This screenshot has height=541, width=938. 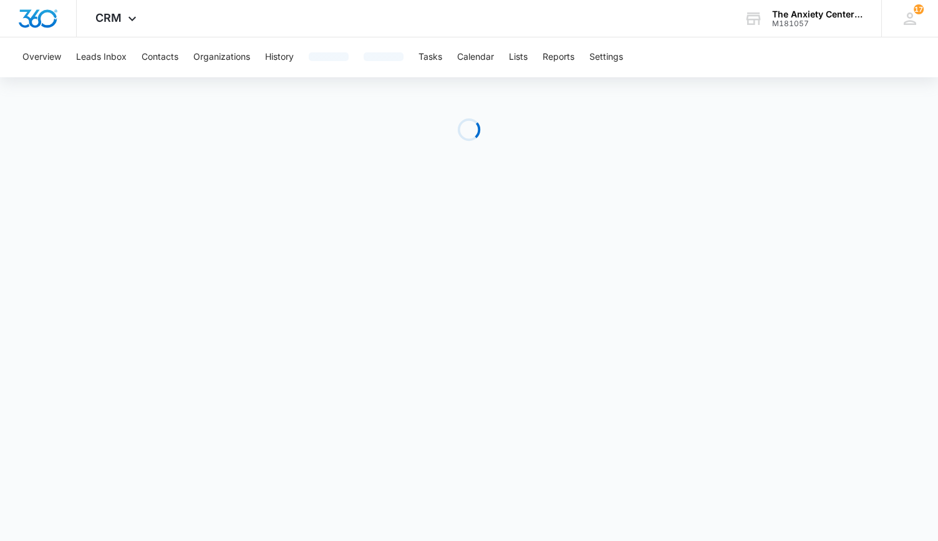 What do you see at coordinates (475, 57) in the screenshot?
I see `button: Calendar` at bounding box center [475, 57].